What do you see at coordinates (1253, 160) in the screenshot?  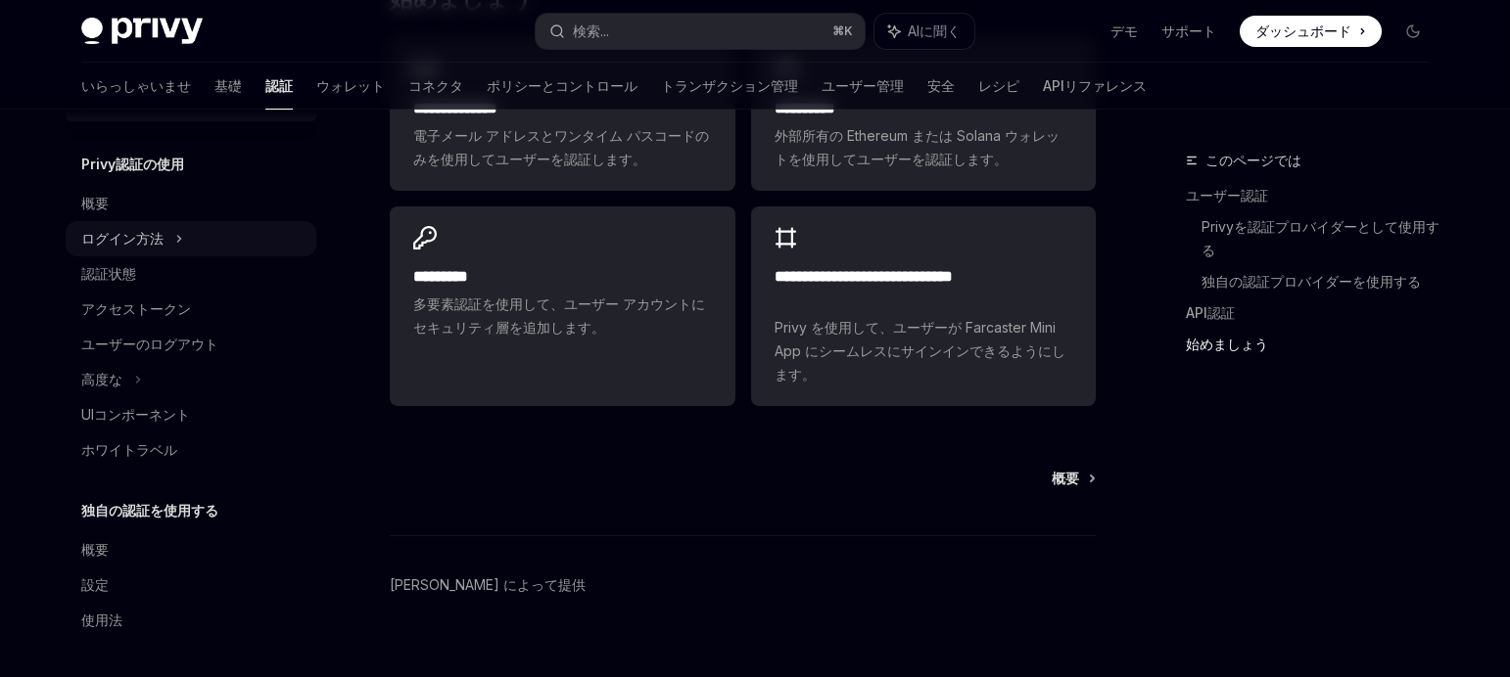 I see `font: このページでは` at bounding box center [1253, 160].